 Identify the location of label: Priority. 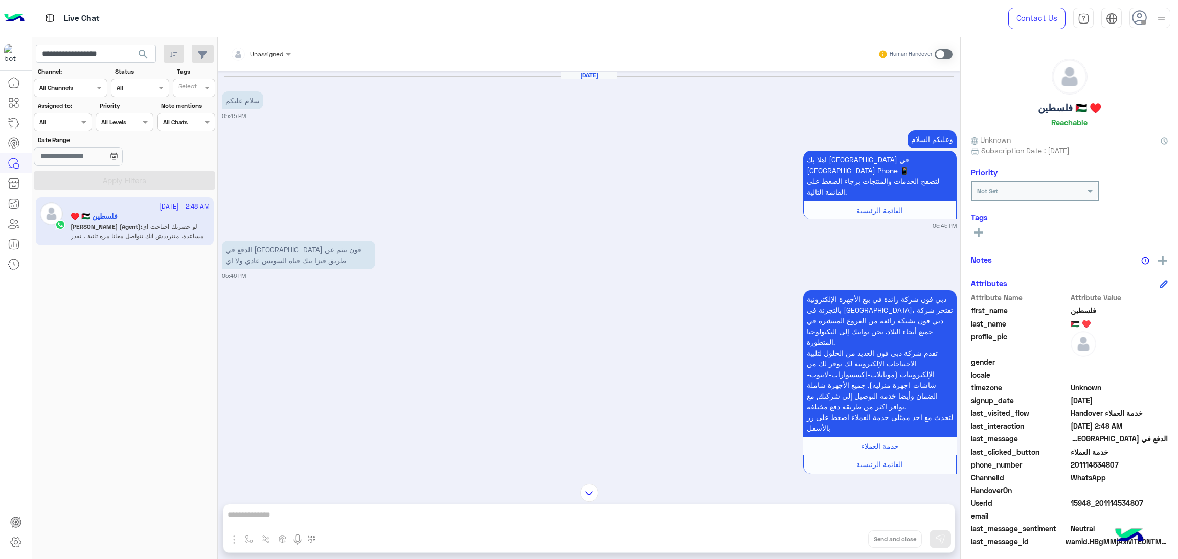
(126, 106).